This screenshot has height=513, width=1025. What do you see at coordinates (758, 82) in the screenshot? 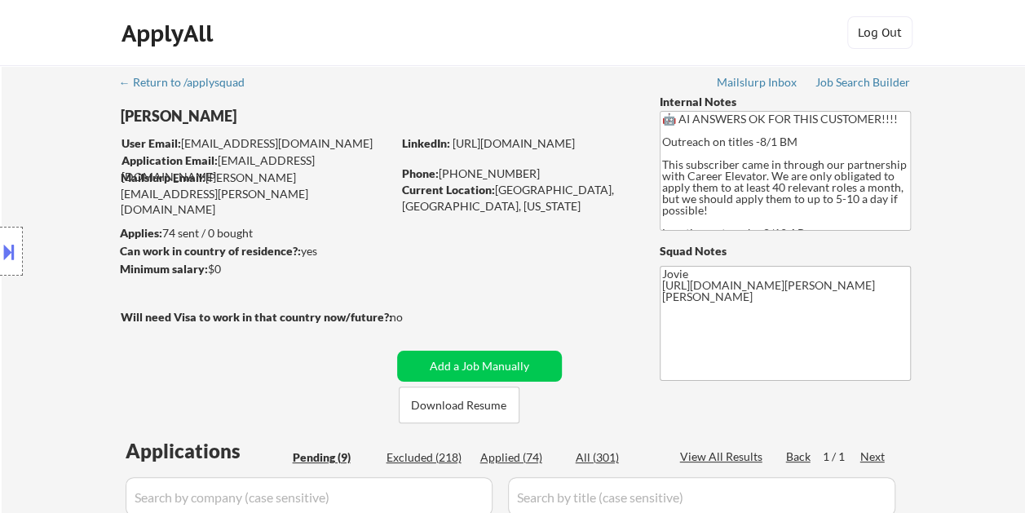
I see `div: Mailslurp Inbox` at bounding box center [758, 82].